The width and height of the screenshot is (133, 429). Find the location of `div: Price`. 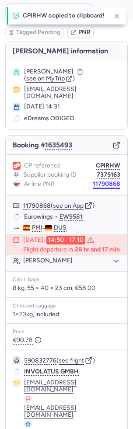

div: Price is located at coordinates (66, 332).